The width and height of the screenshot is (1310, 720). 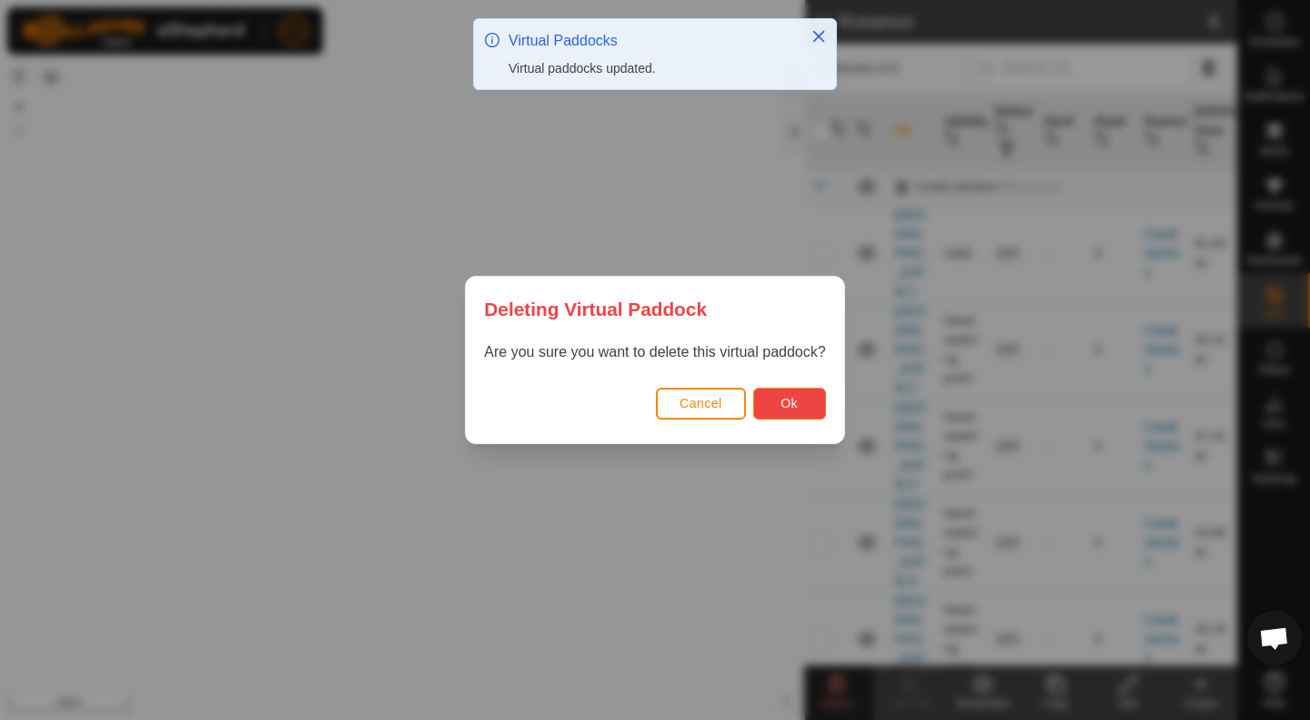 I want to click on button: Cancel, so click(x=701, y=403).